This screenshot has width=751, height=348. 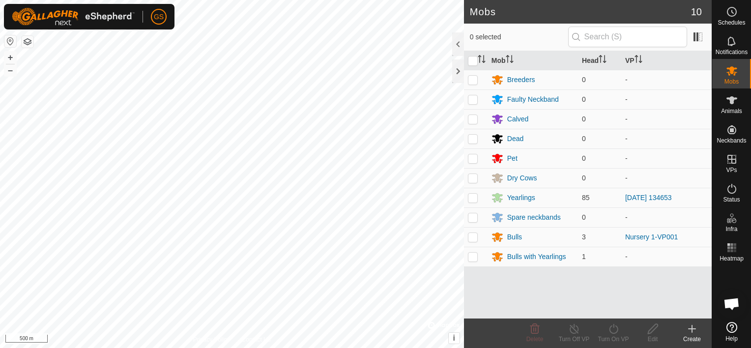 I want to click on h2: Mobs, so click(x=581, y=12).